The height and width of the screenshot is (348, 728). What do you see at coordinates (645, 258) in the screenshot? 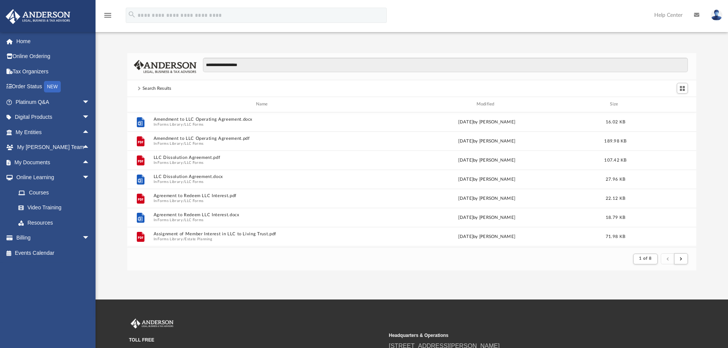
I see `span: 1 of 8` at bounding box center [645, 258].